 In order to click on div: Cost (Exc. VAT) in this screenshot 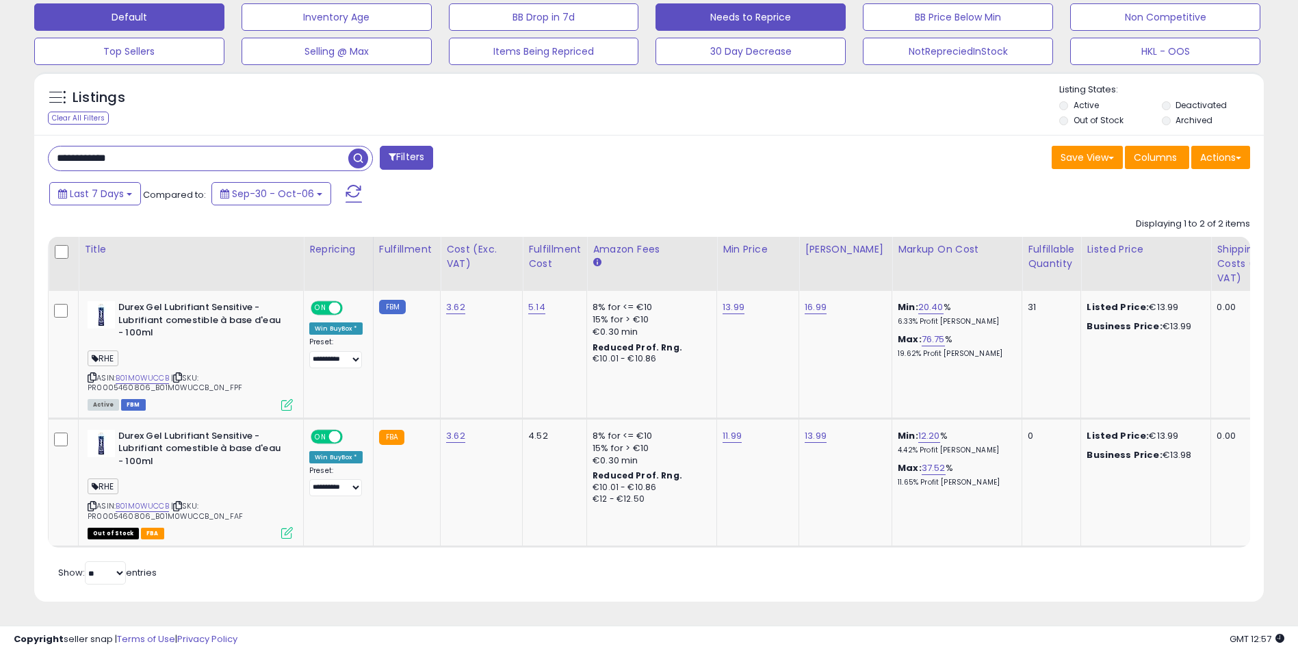, I will do `click(481, 257)`.